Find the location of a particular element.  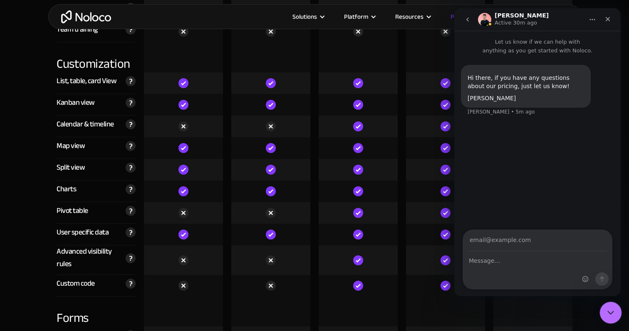

div: Darragh says… is located at coordinates (83, 87).